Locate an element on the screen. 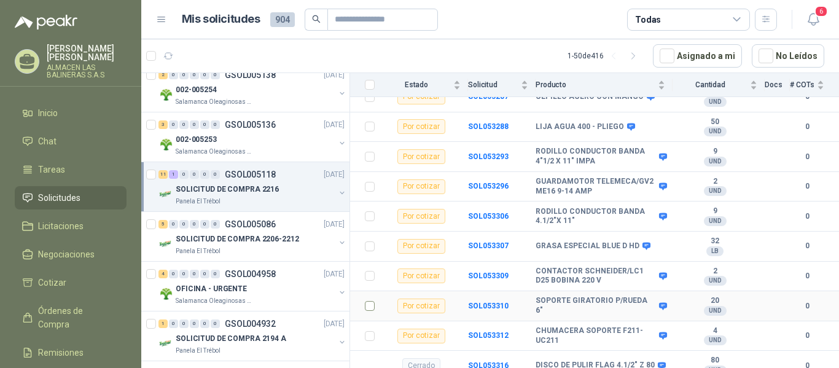  p: ALMACEN LAS BALINERAS S.A.S is located at coordinates (87, 71).